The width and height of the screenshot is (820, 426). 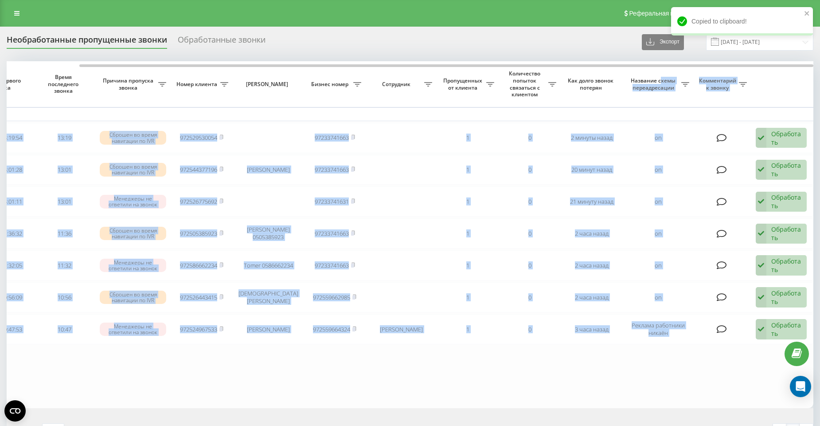 I want to click on td: 11:36, so click(x=64, y=233).